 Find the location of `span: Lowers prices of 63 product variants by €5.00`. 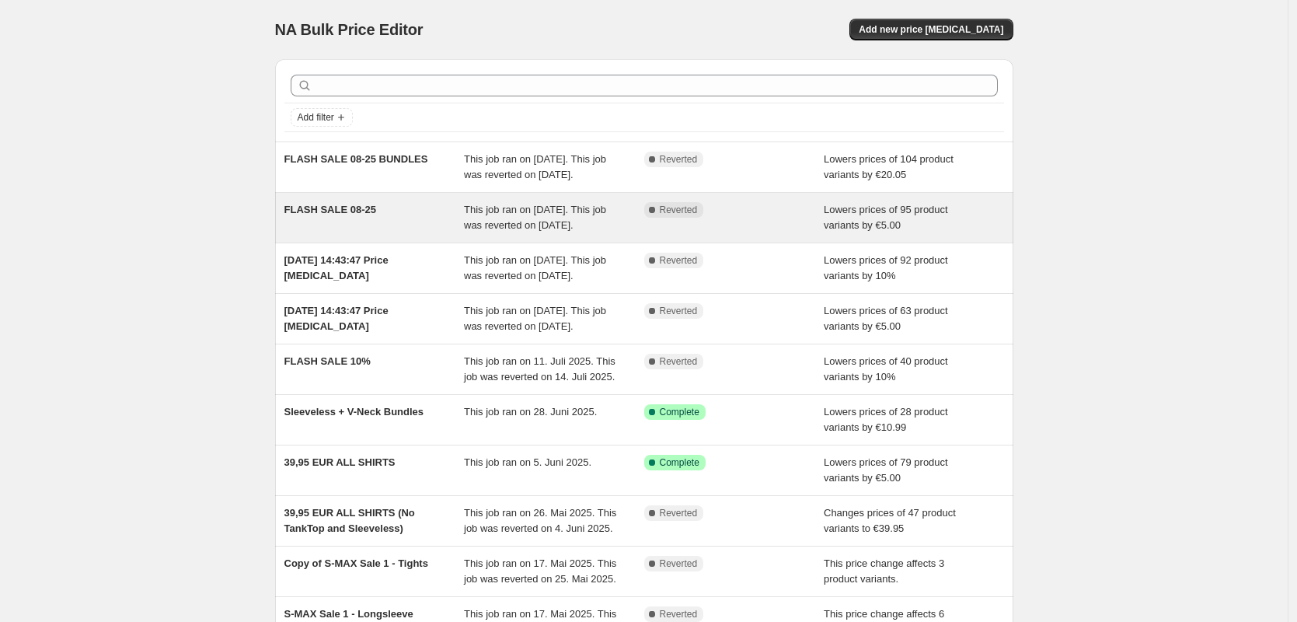

span: Lowers prices of 63 product variants by €5.00 is located at coordinates (886, 318).